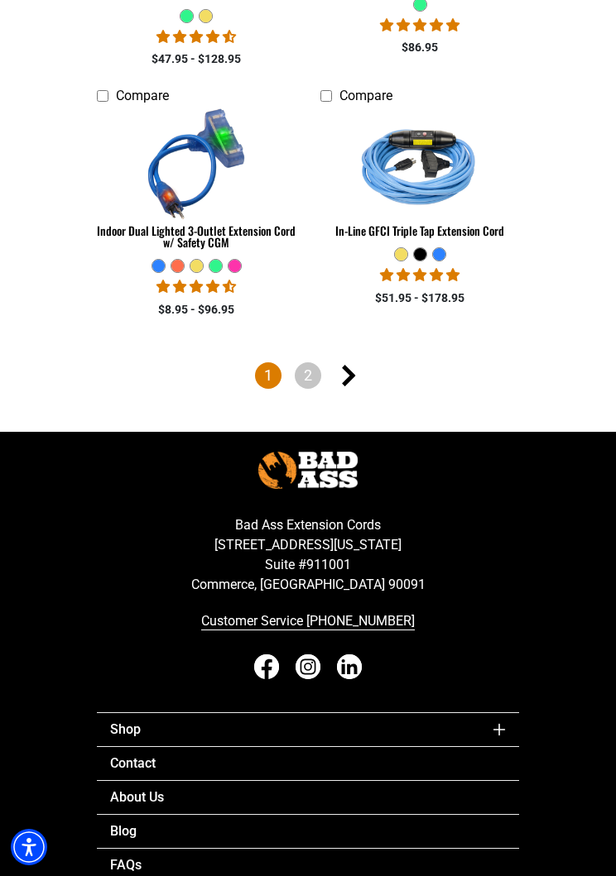 This screenshot has width=616, height=876. Describe the element at coordinates (196, 59) in the screenshot. I see `div: $47.95 - $128.95` at that location.